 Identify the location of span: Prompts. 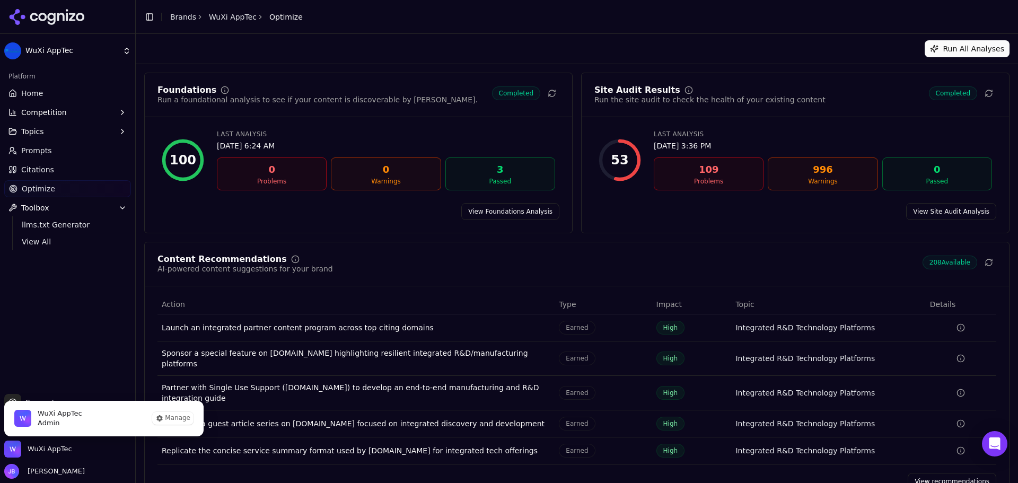
(37, 151).